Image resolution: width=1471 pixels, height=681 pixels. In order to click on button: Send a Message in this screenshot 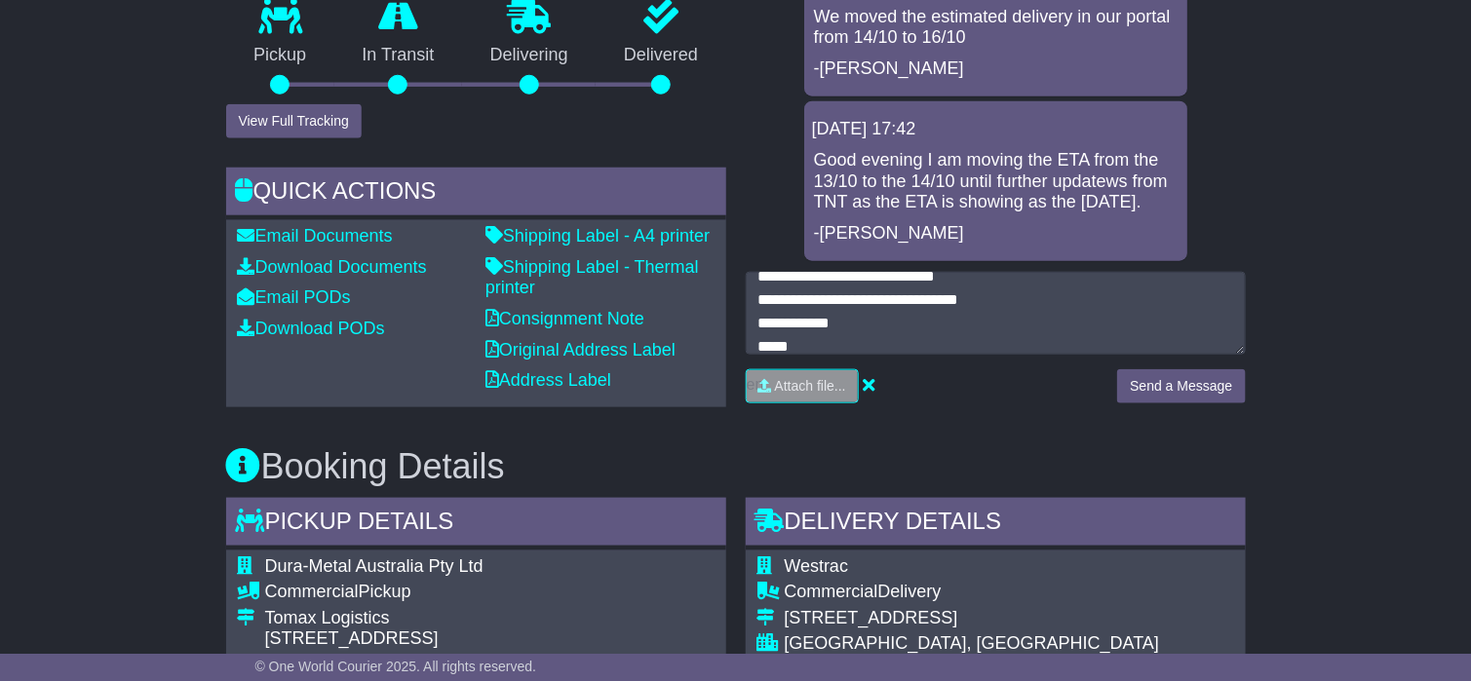, I will do `click(1180, 386)`.